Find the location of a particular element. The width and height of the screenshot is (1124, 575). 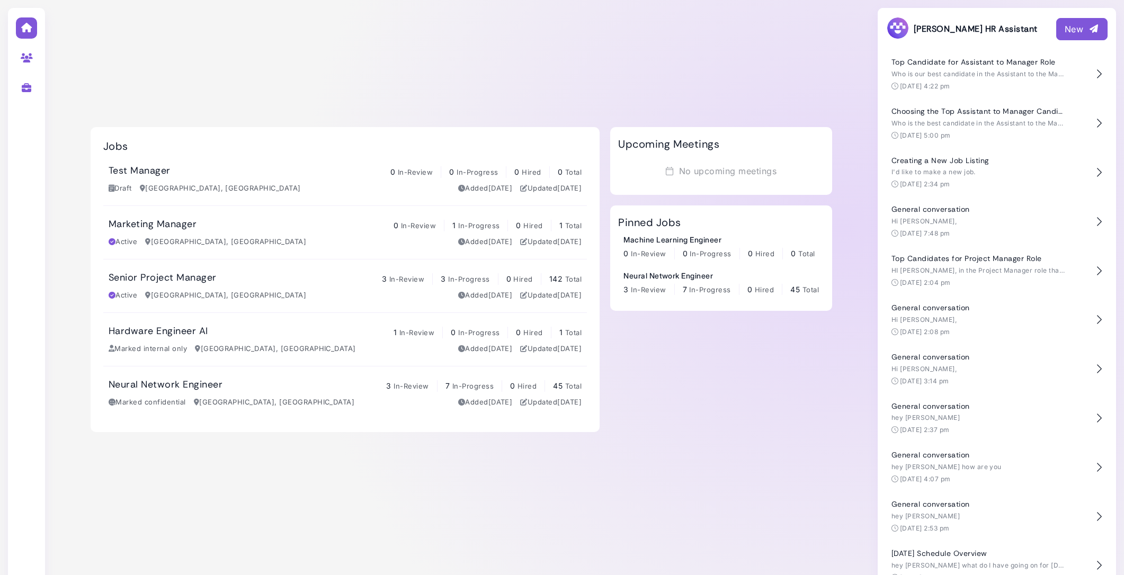

button: Top Candidate for Assistant to Manager Role Who is our best candidate in the Assistant to the Man... is located at coordinates (997, 74).